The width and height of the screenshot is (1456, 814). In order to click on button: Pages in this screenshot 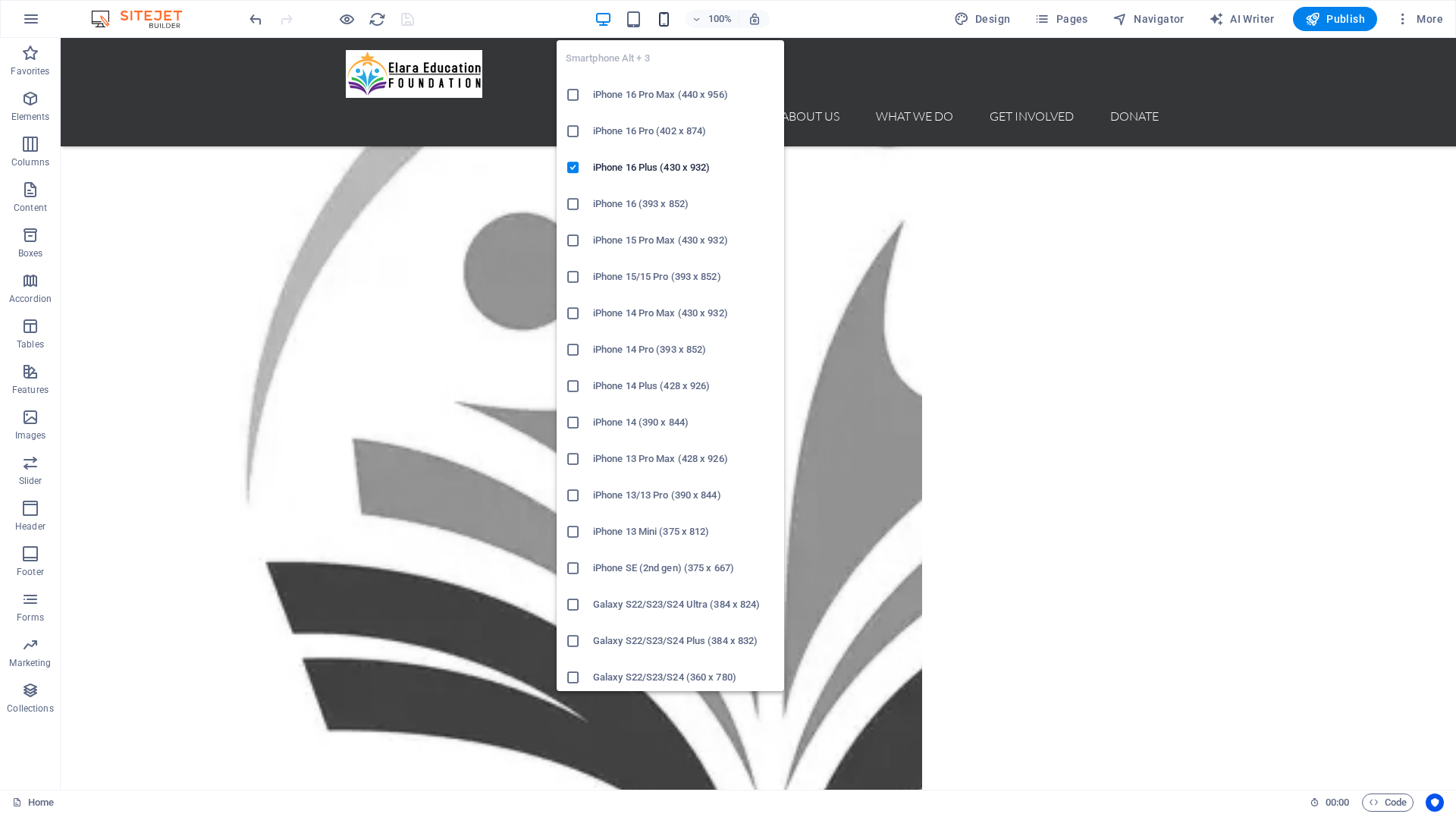, I will do `click(1061, 19)`.